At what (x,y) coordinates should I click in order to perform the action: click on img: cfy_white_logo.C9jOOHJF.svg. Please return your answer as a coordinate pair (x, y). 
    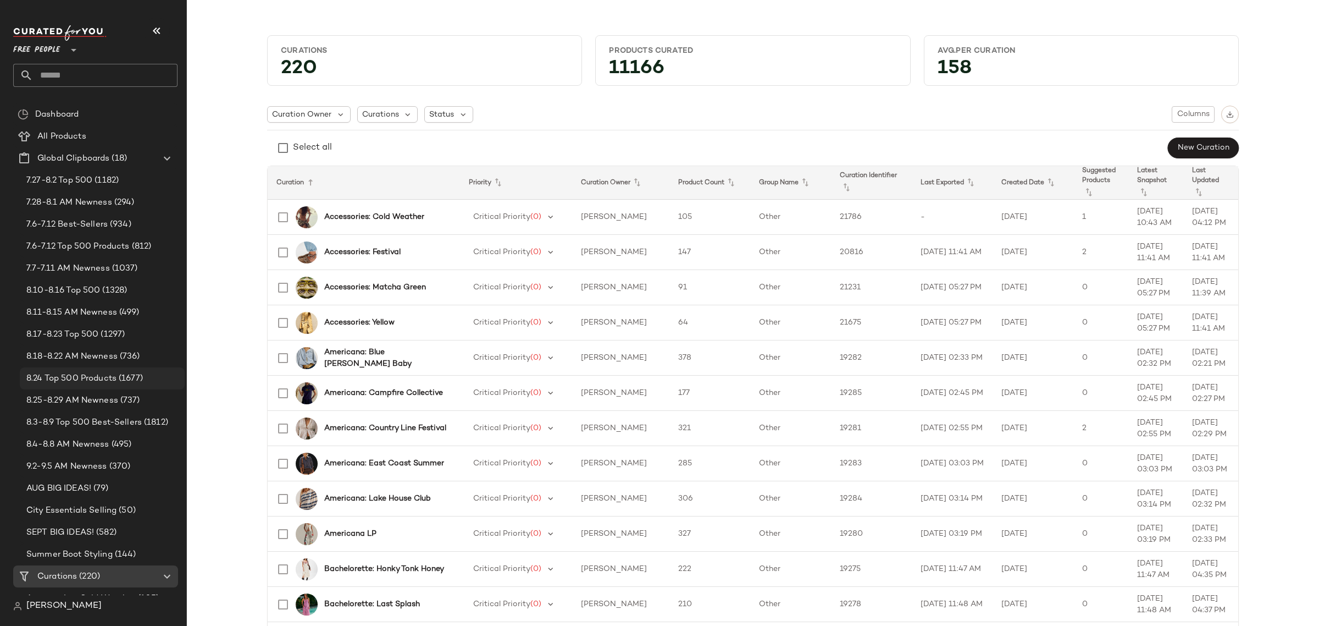
    Looking at the image, I should click on (60, 33).